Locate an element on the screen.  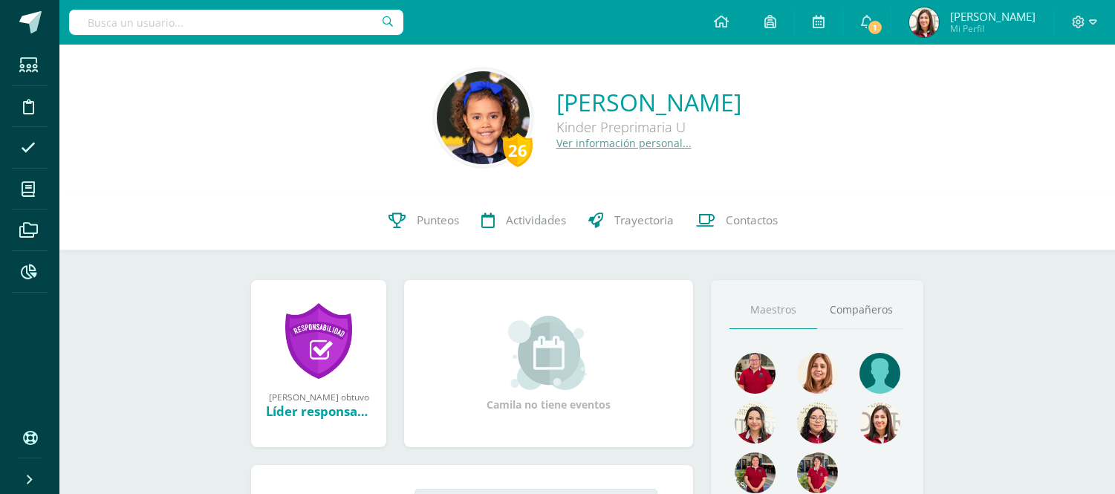
a: Maestros is located at coordinates (773, 310).